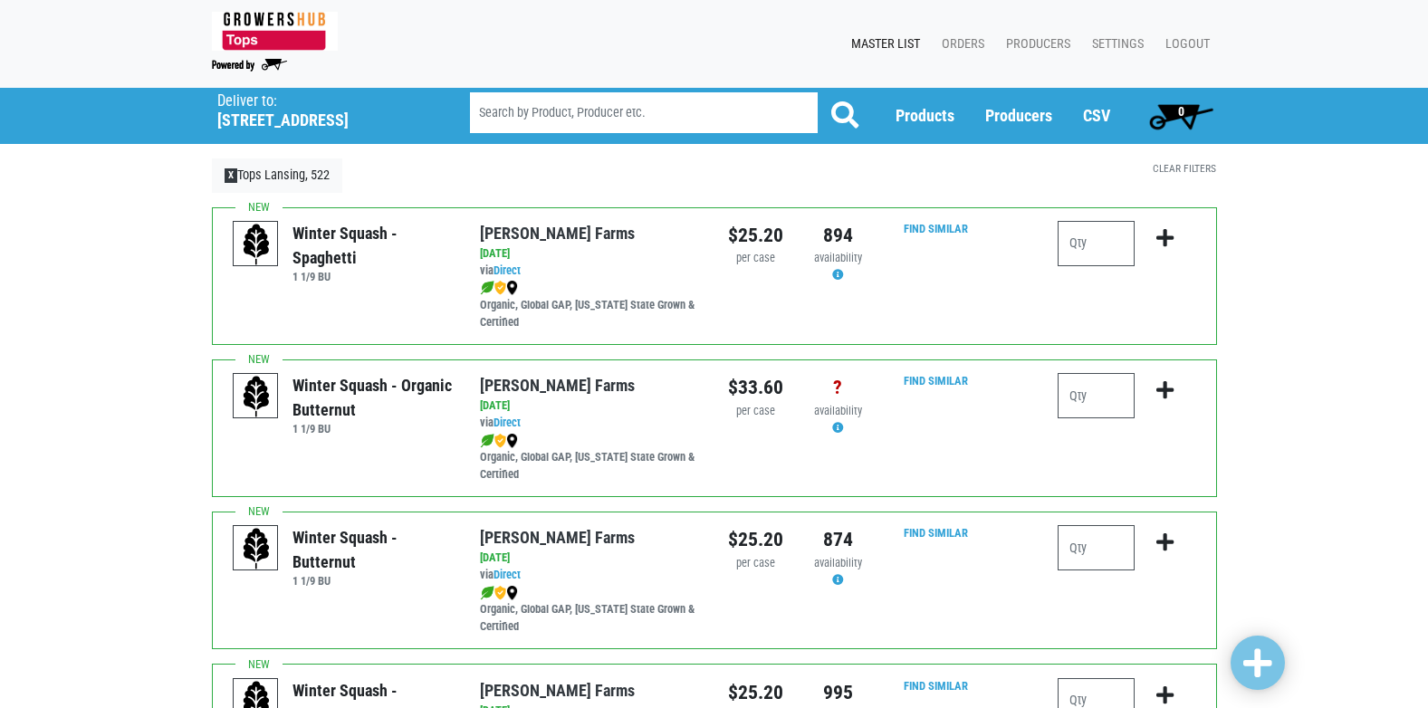  I want to click on span: 0, so click(1181, 111).